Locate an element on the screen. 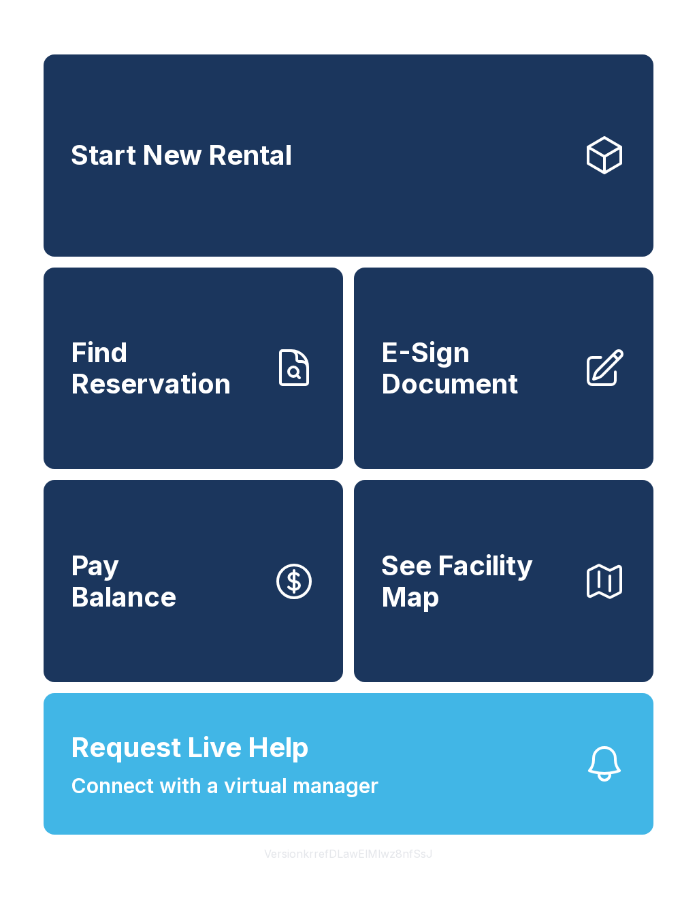 The width and height of the screenshot is (697, 900). a: E-Sign Document is located at coordinates (504, 368).